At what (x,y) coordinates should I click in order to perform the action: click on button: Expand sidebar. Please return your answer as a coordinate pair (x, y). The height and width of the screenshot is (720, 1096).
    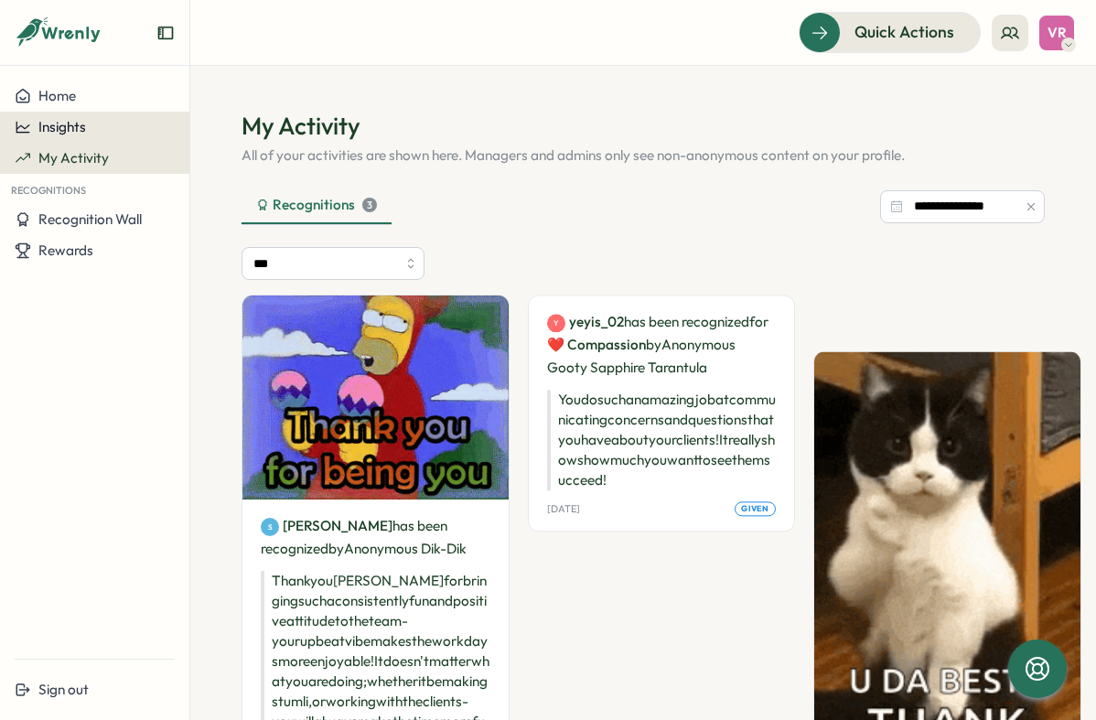
    Looking at the image, I should click on (166, 33).